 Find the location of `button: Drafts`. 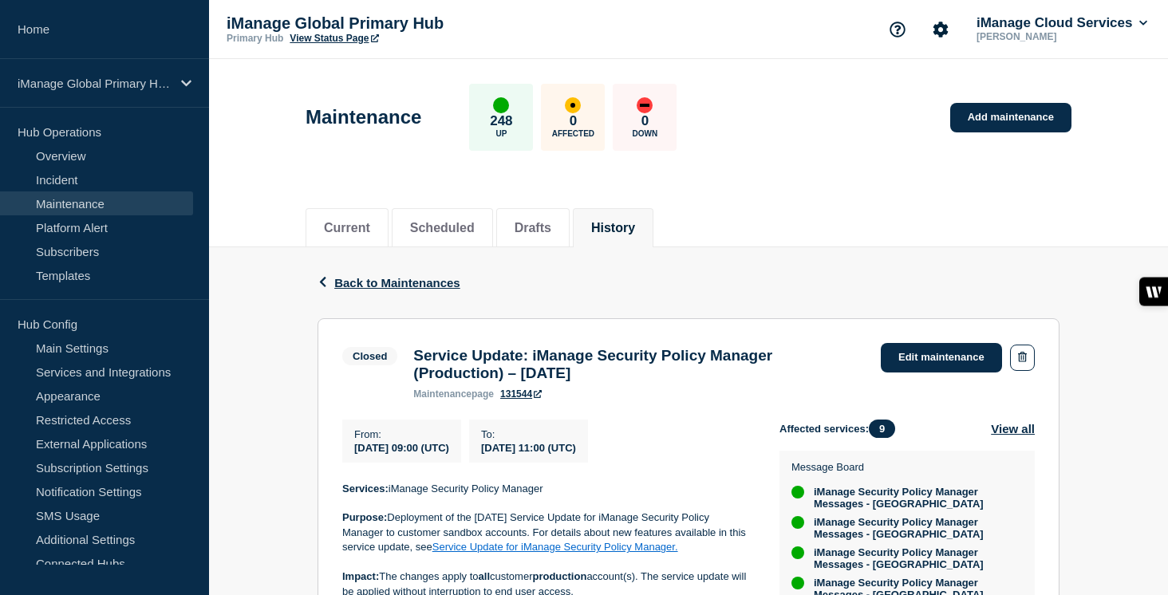

button: Drafts is located at coordinates (533, 228).